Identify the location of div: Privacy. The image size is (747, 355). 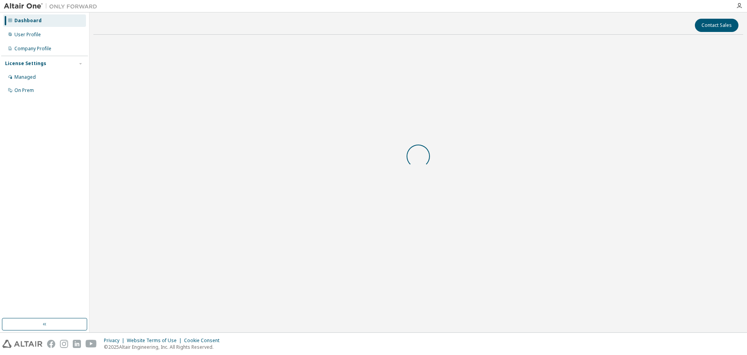
(115, 340).